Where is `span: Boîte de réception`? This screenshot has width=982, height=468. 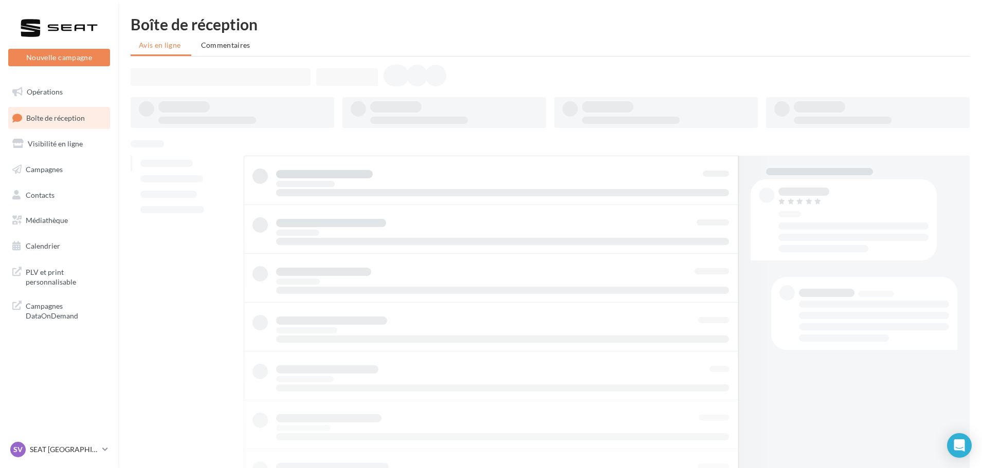 span: Boîte de réception is located at coordinates (56, 117).